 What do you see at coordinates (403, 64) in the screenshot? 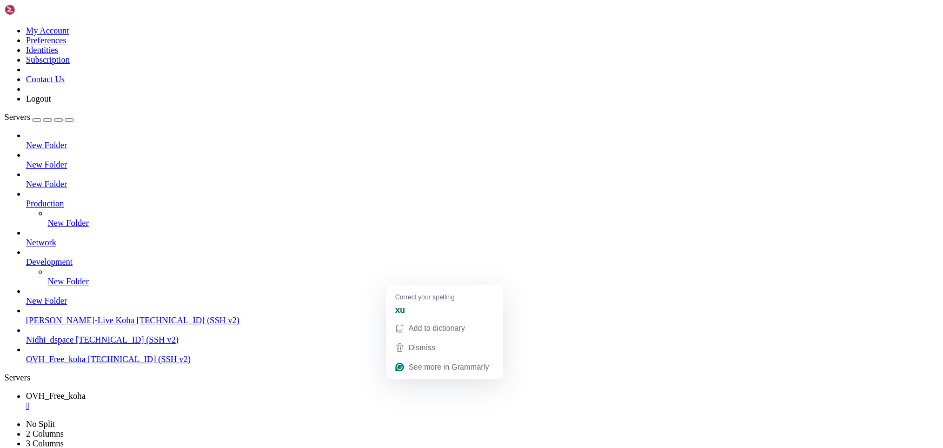
I see `x-row: * Starting Koha worker daemon for library (default) [ OK ]` at bounding box center [403, 64].